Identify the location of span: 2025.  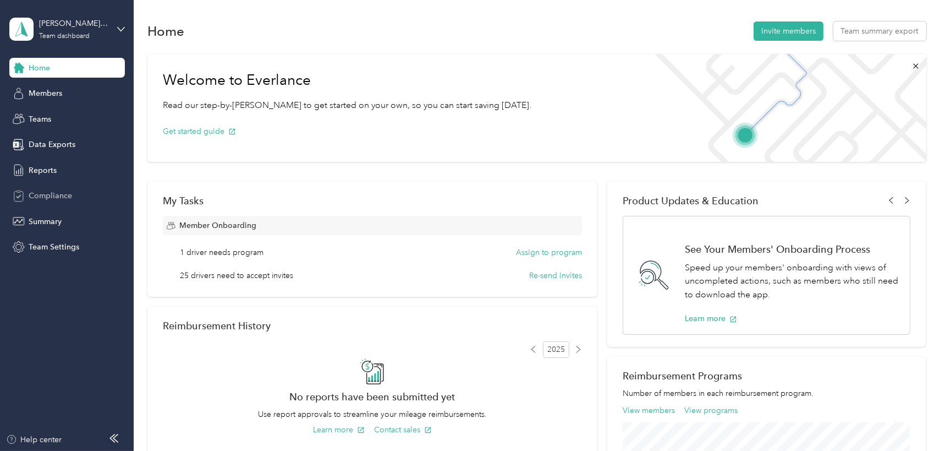
(556, 349).